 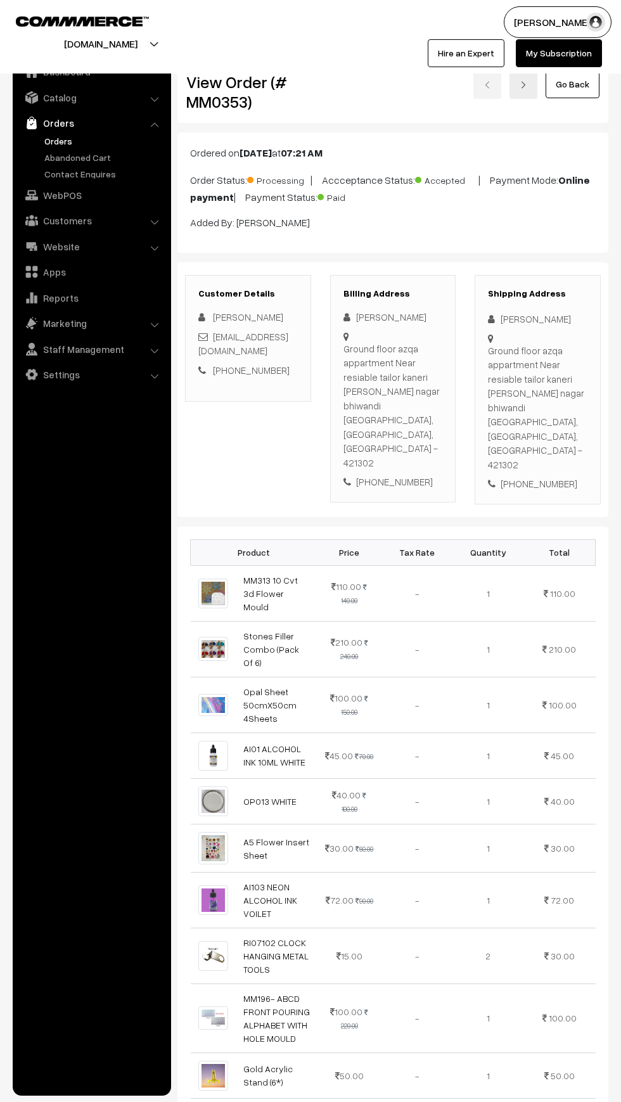 What do you see at coordinates (91, 246) in the screenshot?
I see `a: Website` at bounding box center [91, 246].